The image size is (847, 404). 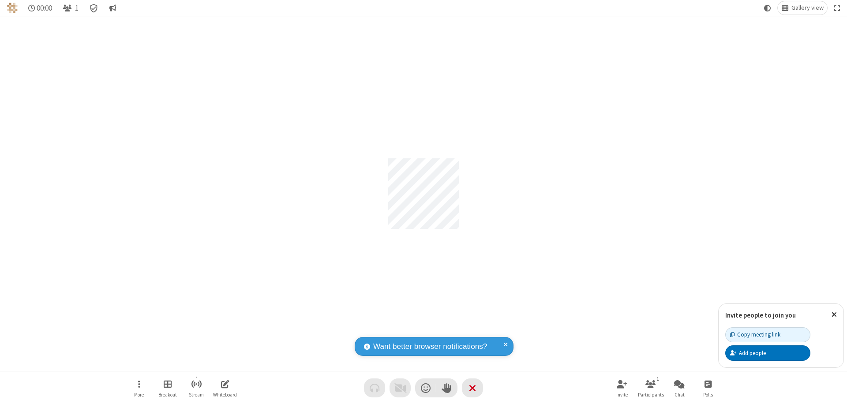 I want to click on label: Invite people to join you, so click(x=760, y=315).